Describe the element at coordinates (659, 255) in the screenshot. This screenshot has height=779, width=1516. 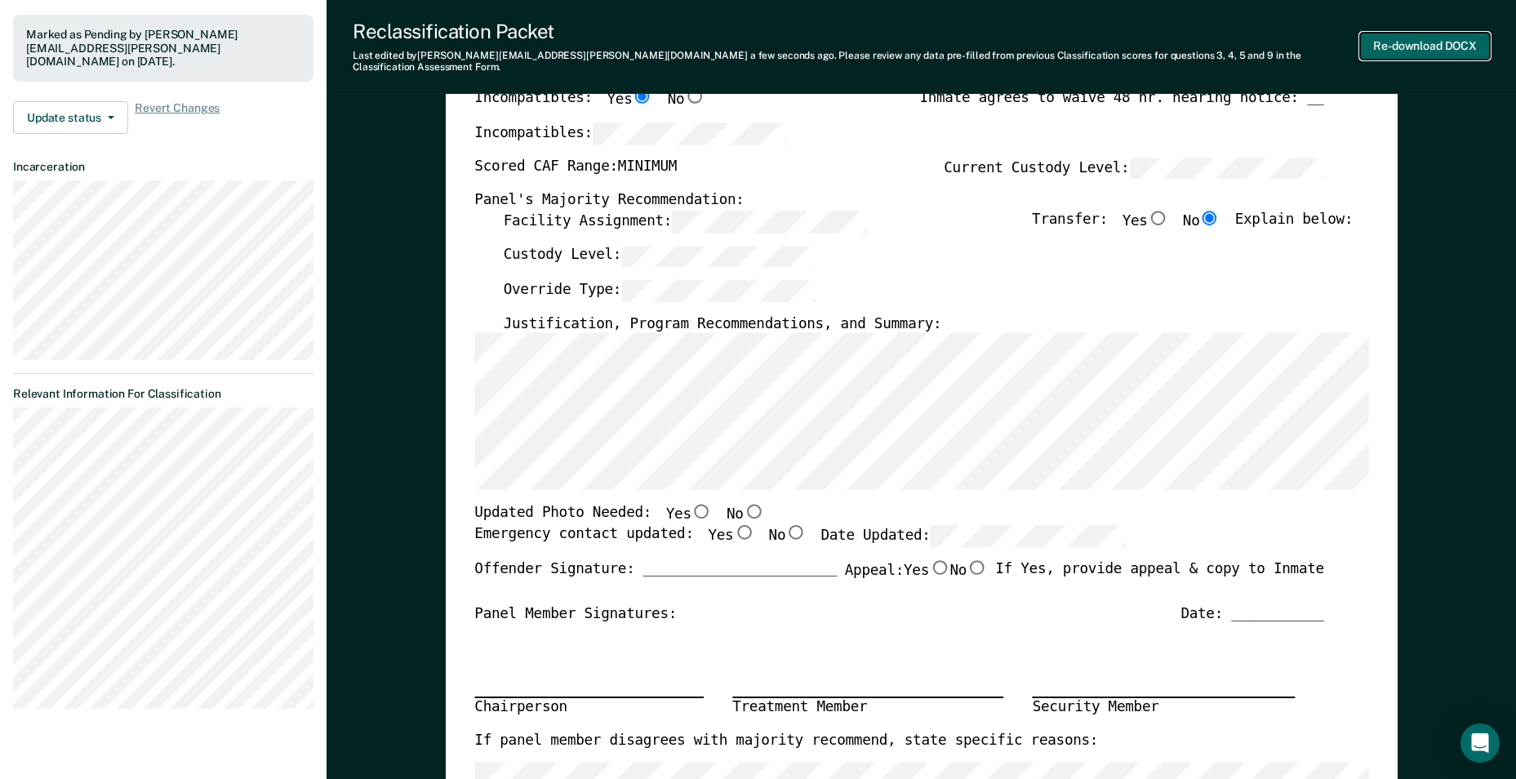
I see `label: Custody Level:` at that location.